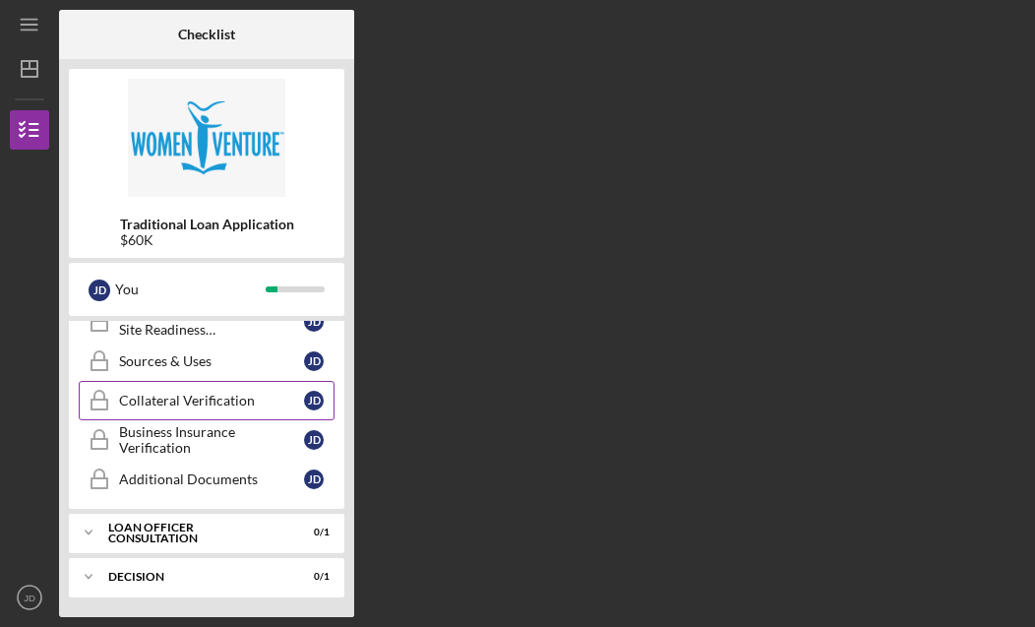 The width and height of the screenshot is (1035, 627). What do you see at coordinates (207, 361) in the screenshot?
I see `a: Sources & UsesJD` at bounding box center [207, 361].